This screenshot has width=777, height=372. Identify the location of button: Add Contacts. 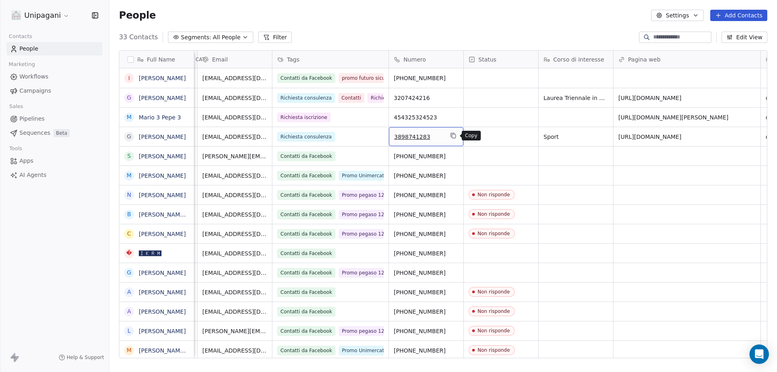
(738, 15).